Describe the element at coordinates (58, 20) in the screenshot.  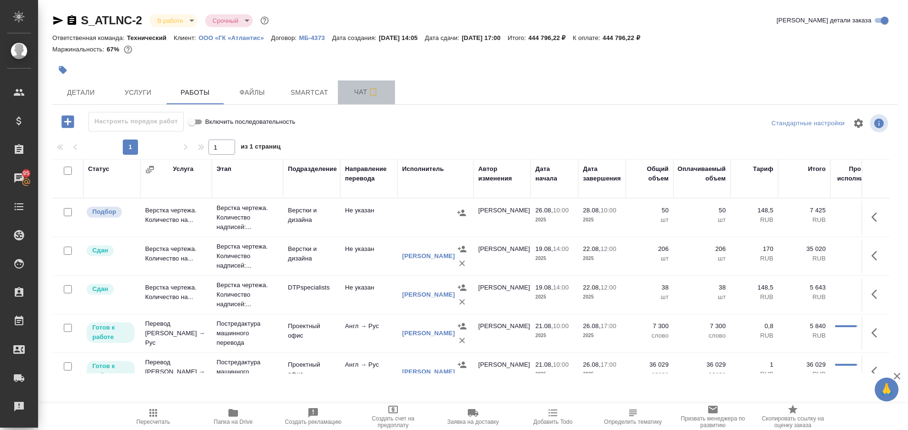
I see `button: Скопировать ссылку для ЯМессенджера` at that location.